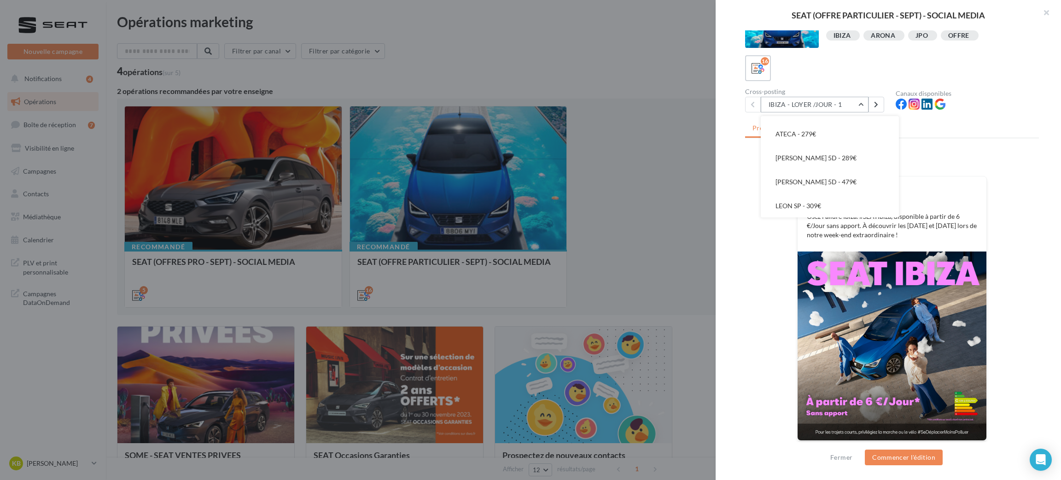  What do you see at coordinates (830, 134) in the screenshot?
I see `button: ATECA - 279€` at bounding box center [830, 134].